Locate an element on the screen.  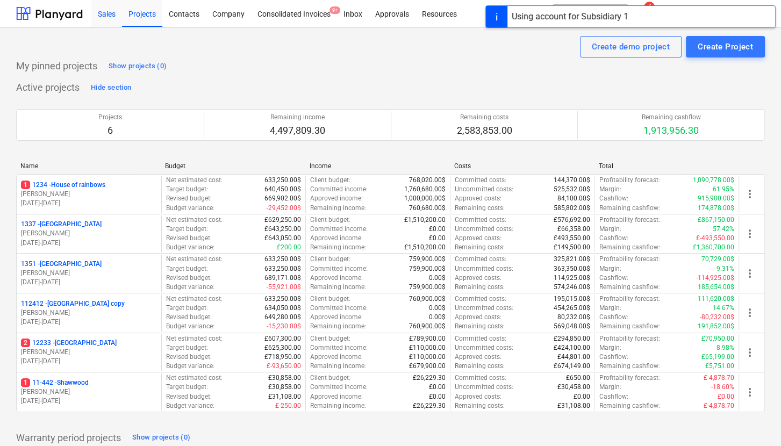
p: 114,925.00$ is located at coordinates (571, 278).